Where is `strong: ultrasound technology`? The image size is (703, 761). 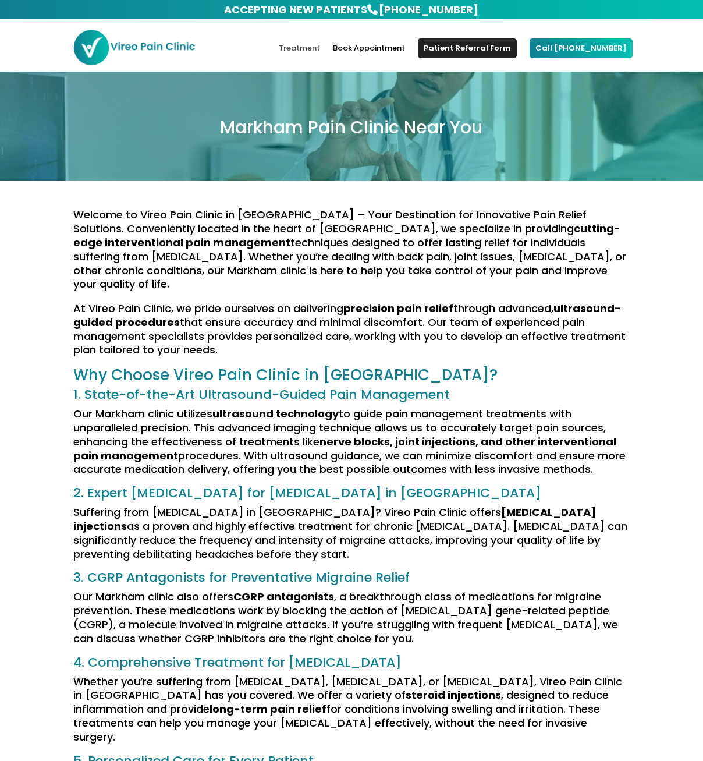 strong: ultrasound technology is located at coordinates (275, 413).